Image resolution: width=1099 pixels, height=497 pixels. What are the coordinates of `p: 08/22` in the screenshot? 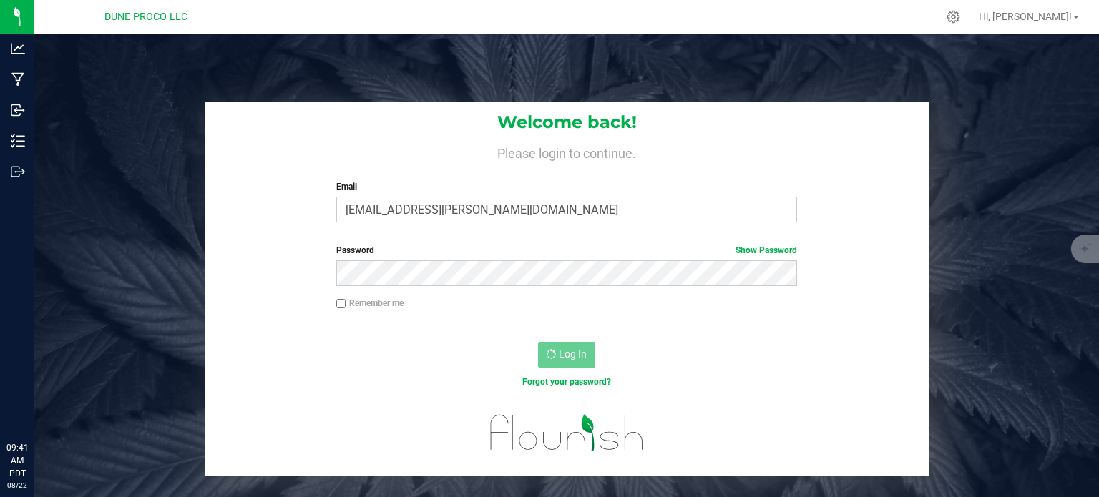 It's located at (17, 485).